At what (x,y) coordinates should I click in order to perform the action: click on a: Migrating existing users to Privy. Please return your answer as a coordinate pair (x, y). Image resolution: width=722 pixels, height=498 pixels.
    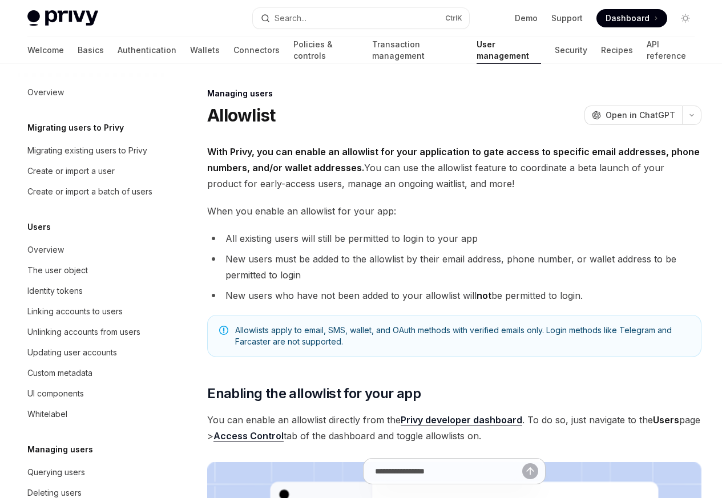
    Looking at the image, I should click on (91, 151).